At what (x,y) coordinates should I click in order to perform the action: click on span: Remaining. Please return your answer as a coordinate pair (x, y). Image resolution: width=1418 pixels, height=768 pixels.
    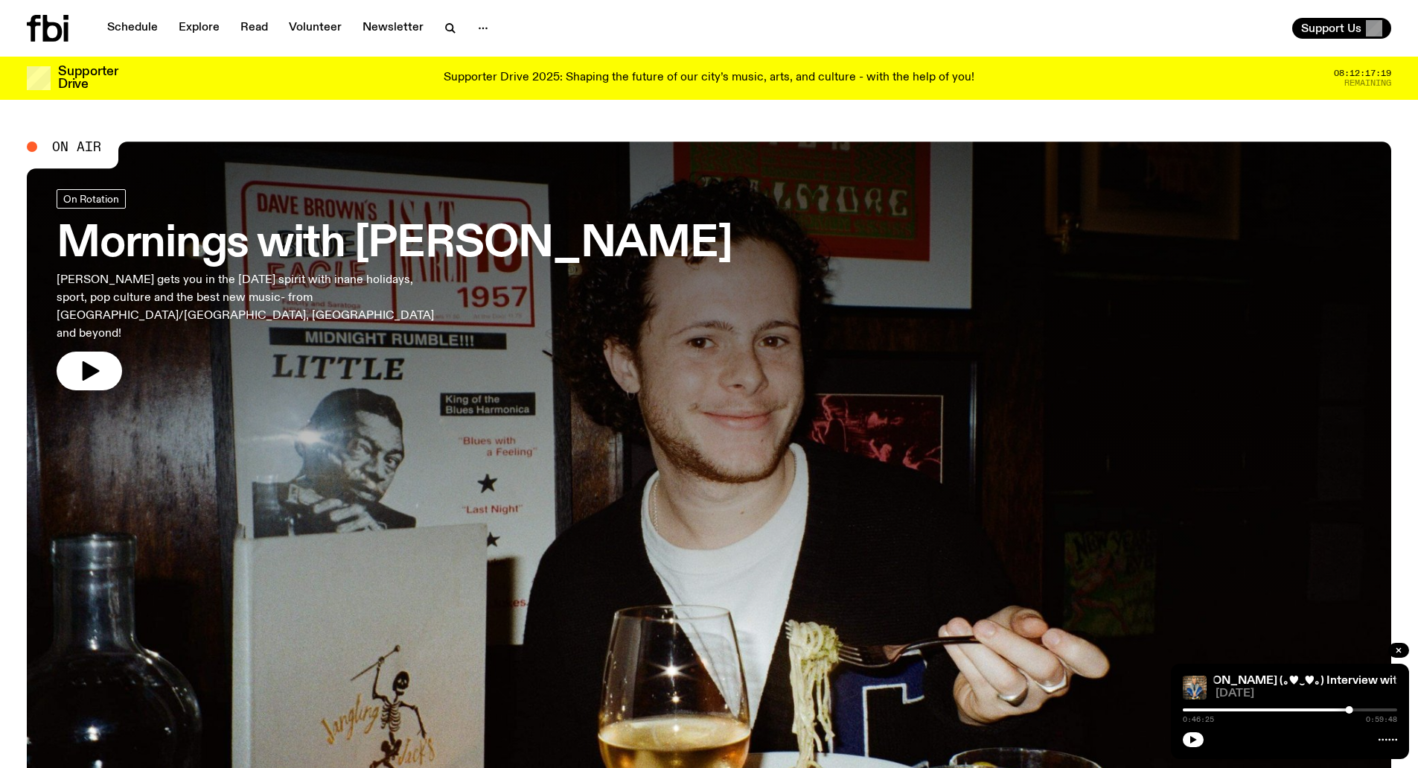
    Looking at the image, I should click on (1368, 83).